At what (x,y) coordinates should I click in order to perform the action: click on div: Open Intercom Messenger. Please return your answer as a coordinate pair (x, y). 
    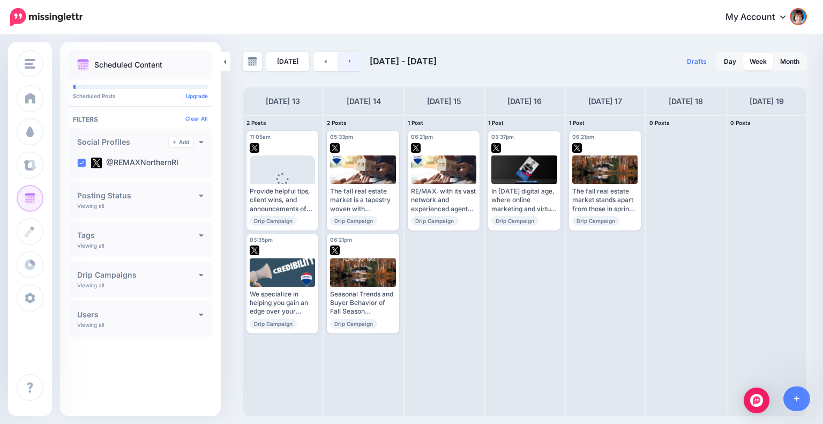
    Looking at the image, I should click on (757, 400).